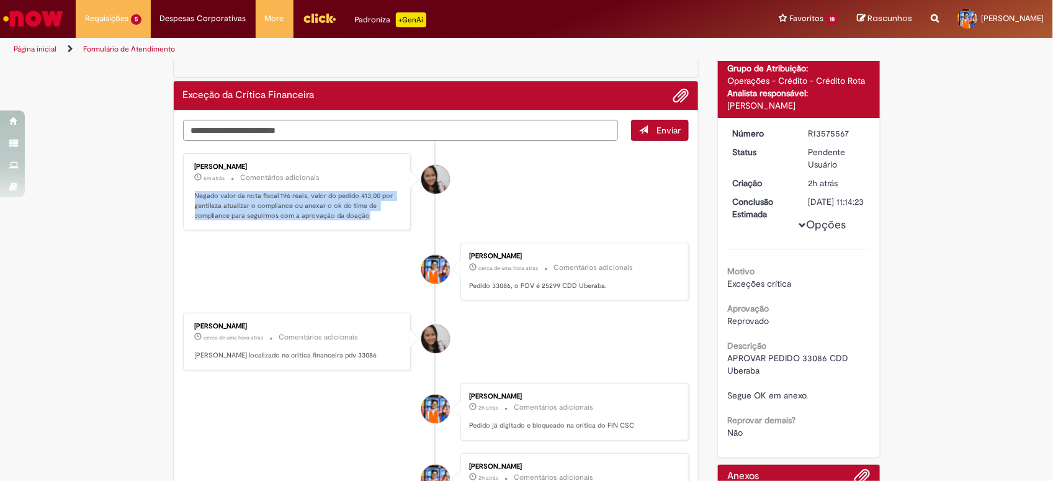 The height and width of the screenshot is (481, 1053). I want to click on b: Reprovar demais?, so click(761, 420).